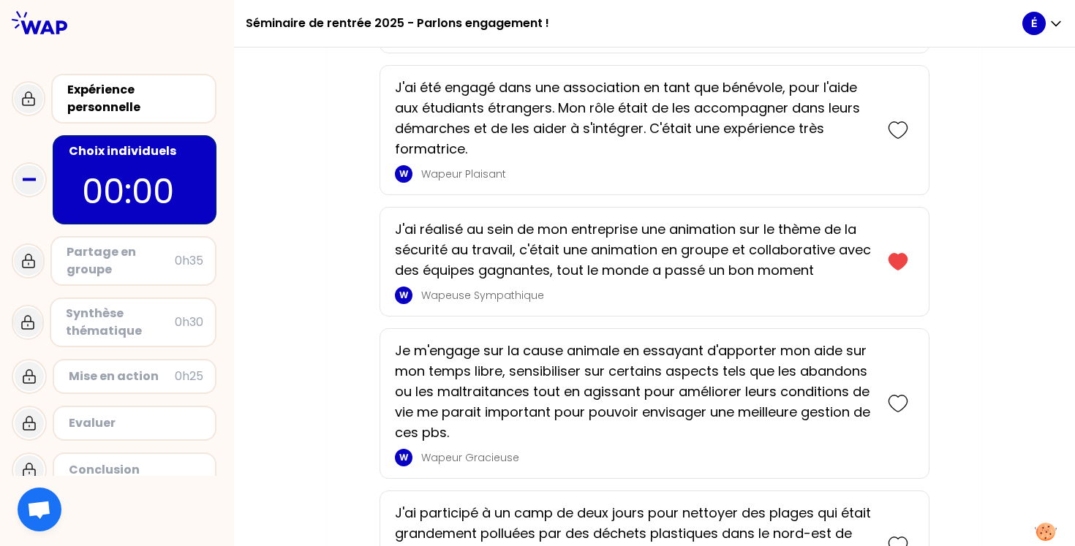  Describe the element at coordinates (647, 295) in the screenshot. I see `p: Wapeuse Sympathique` at that location.